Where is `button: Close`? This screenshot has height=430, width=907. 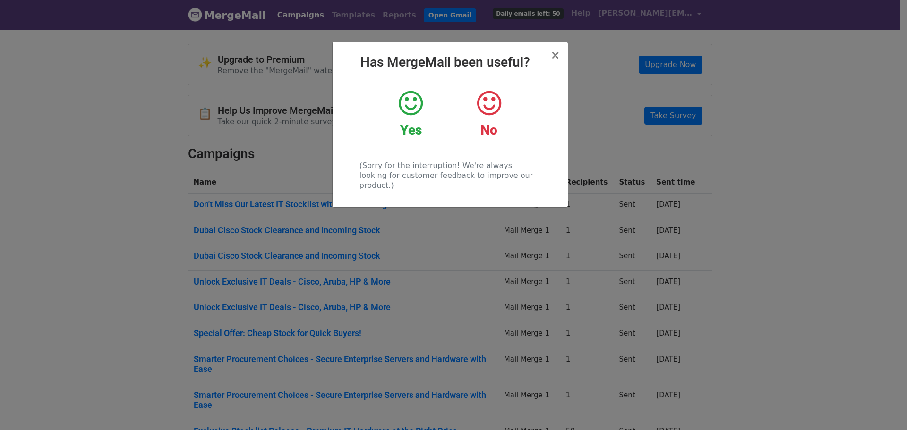 button: Close is located at coordinates (555, 55).